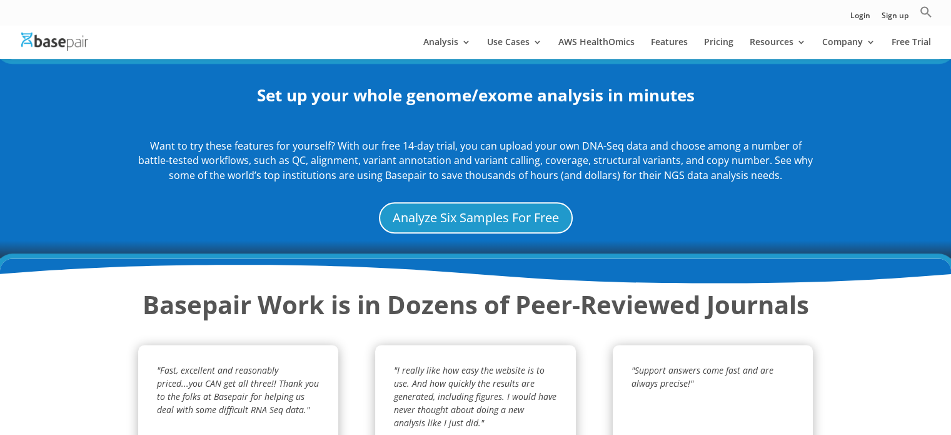 The height and width of the screenshot is (435, 951). Describe the element at coordinates (861, 18) in the screenshot. I see `a: Login` at that location.